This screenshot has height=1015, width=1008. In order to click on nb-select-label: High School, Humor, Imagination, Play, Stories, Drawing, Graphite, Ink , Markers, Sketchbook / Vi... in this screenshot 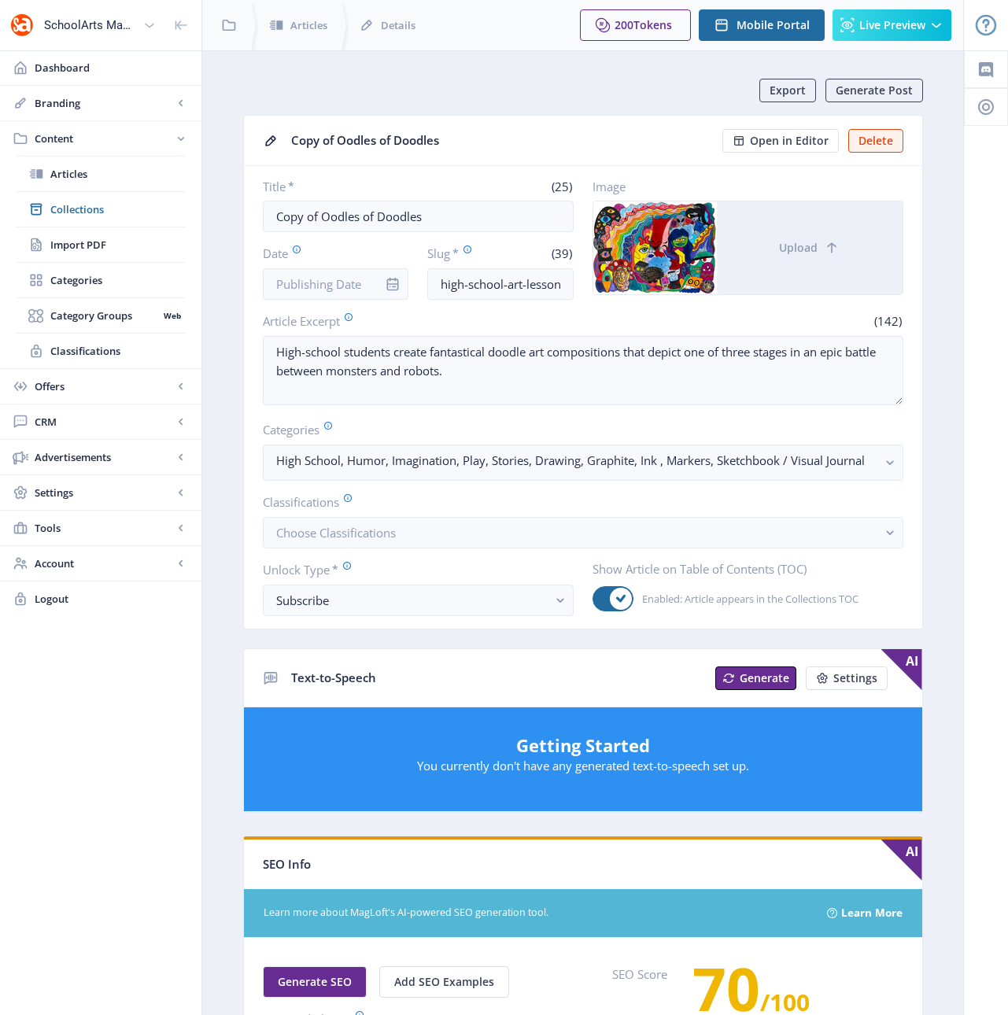, I will do `click(577, 460)`.